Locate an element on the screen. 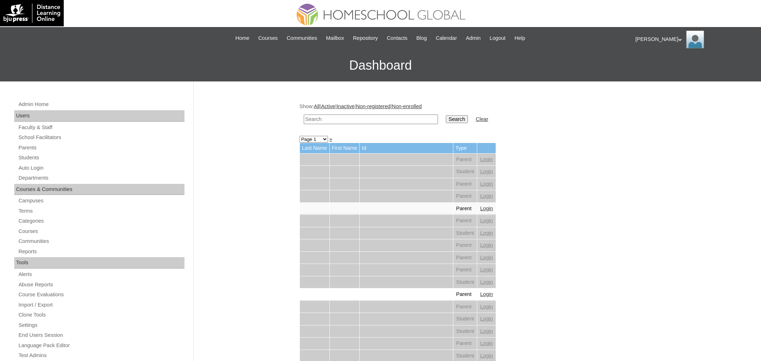 The width and height of the screenshot is (761, 361). a: Clear is located at coordinates (482, 119).